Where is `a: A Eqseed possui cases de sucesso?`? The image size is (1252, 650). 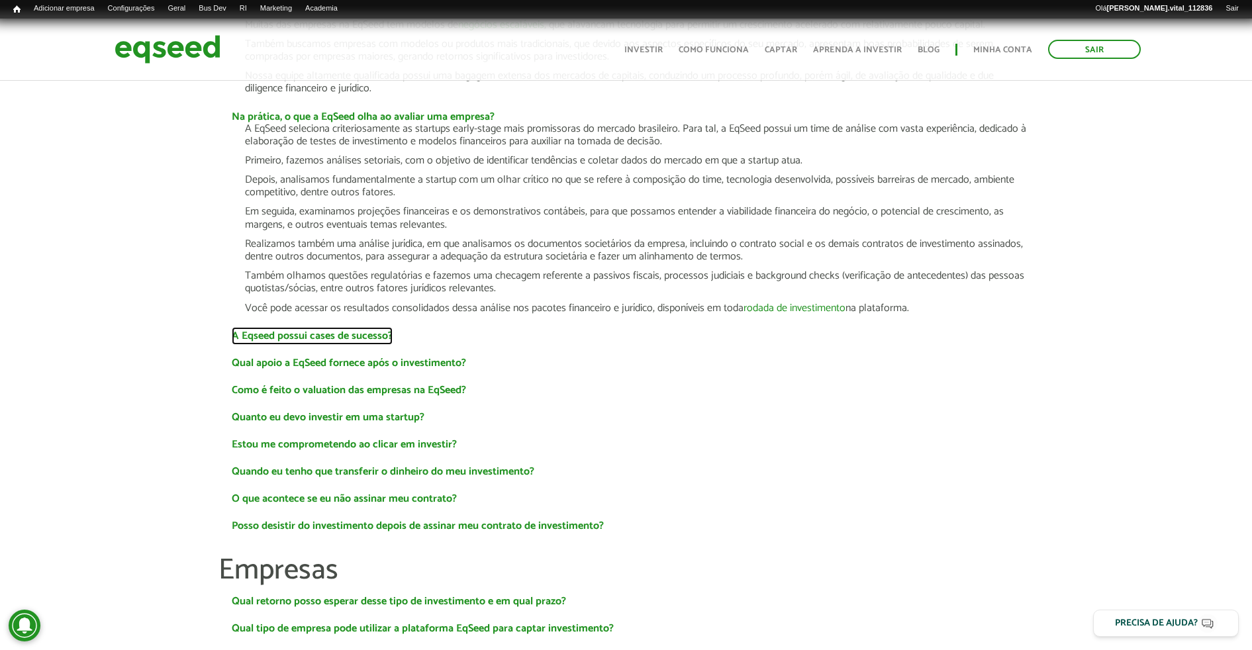
a: A Eqseed possui cases de sucesso? is located at coordinates (312, 336).